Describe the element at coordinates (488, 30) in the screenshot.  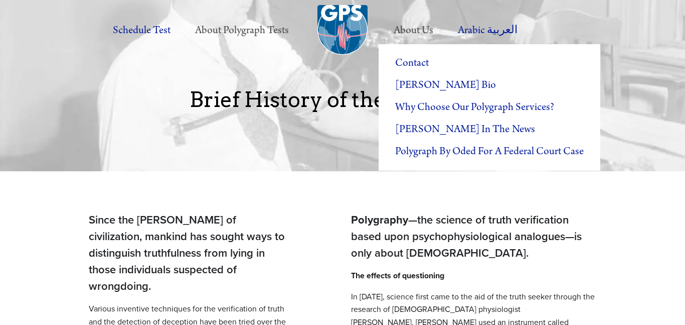
I see `label: Arabic العربية` at that location.